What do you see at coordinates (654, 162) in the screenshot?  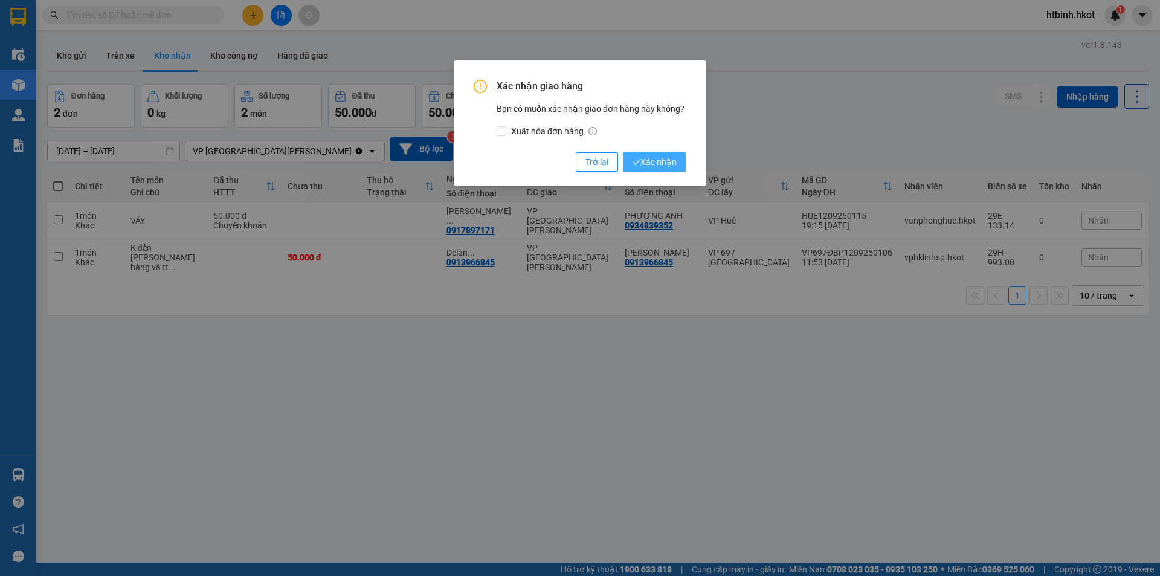 I see `span: Xác nhận` at bounding box center [654, 162].